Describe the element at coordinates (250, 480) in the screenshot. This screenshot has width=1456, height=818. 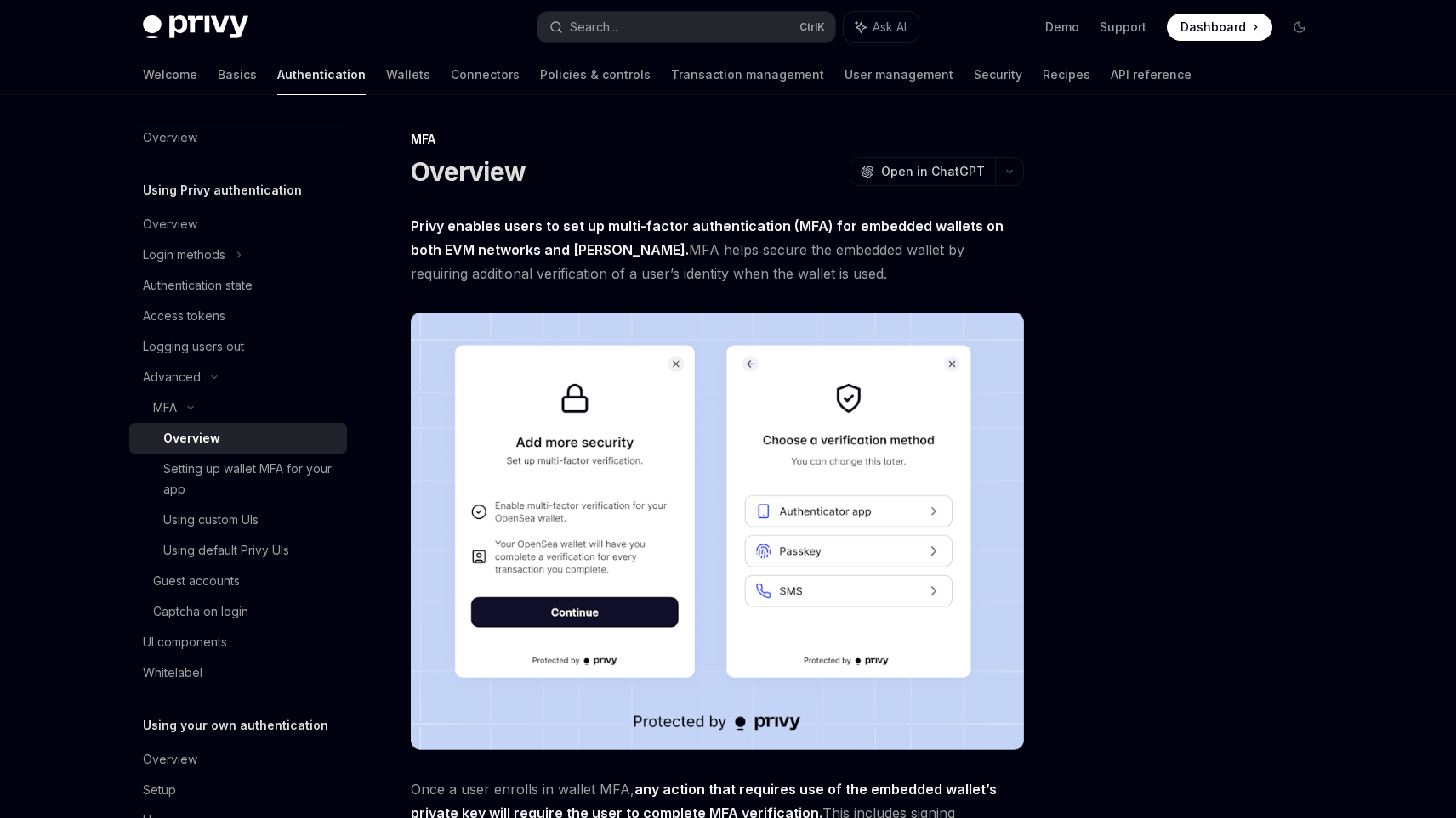
I see `div: Setting up wallet MFA for your app` at that location.